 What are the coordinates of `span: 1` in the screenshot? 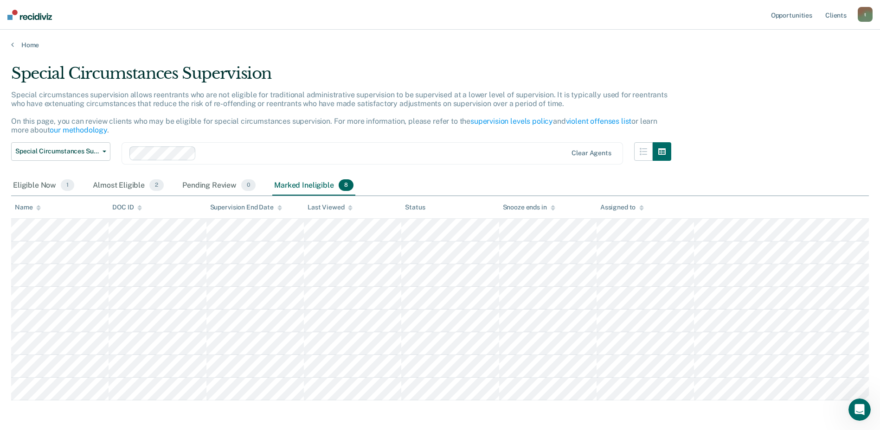 It's located at (67, 185).